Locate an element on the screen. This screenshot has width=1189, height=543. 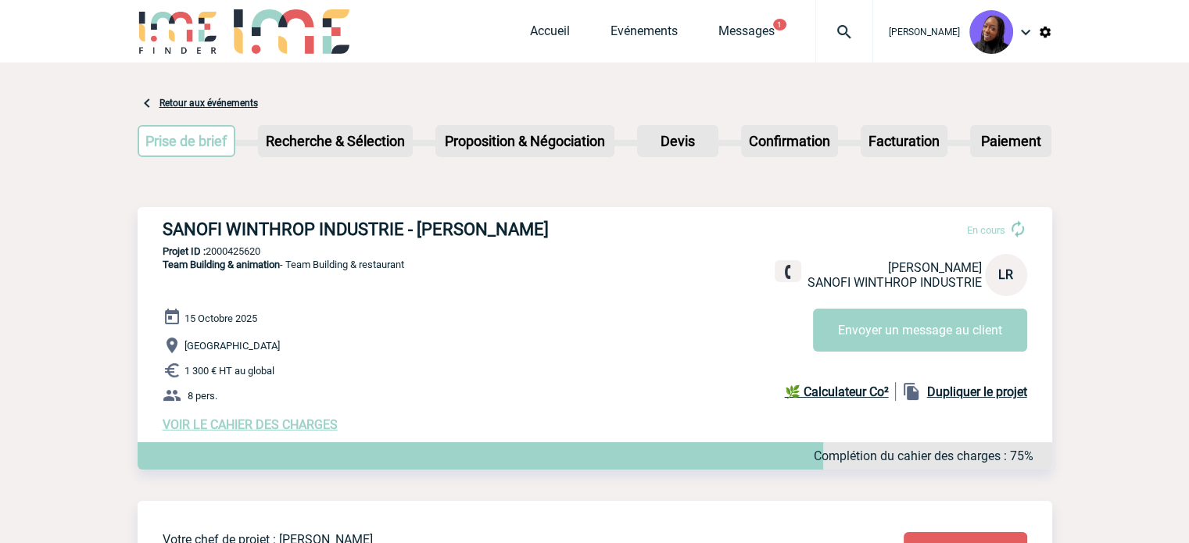
b: Dupliquer le projet is located at coordinates (977, 392).